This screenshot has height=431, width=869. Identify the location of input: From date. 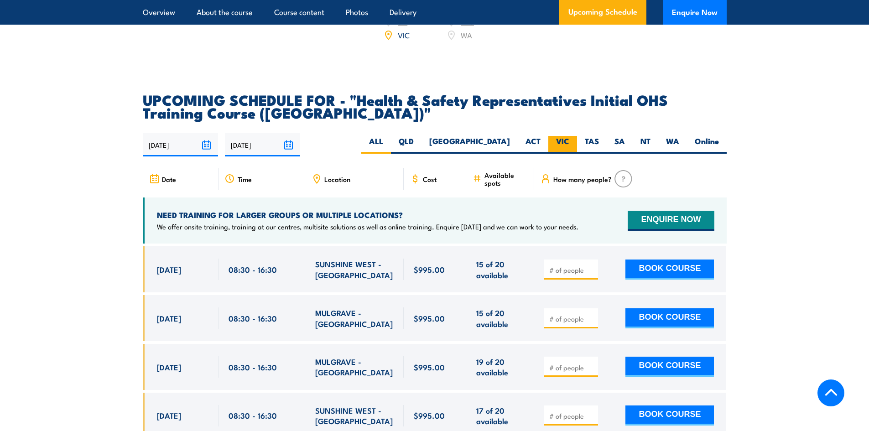
(180, 145).